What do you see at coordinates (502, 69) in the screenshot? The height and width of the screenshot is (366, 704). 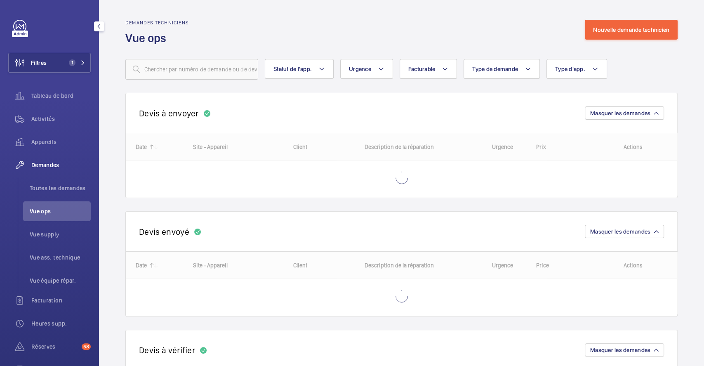 I see `button: Type de demande` at bounding box center [502, 69].